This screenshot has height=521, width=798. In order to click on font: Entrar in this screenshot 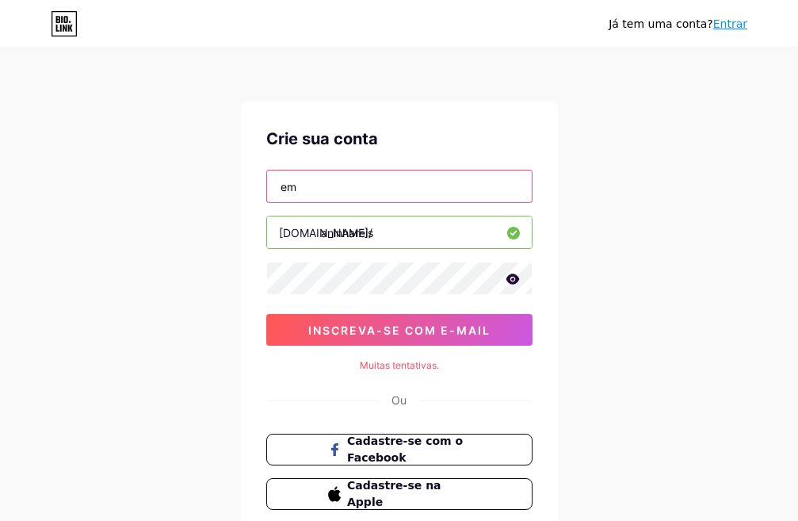, I will do `click(730, 24)`.